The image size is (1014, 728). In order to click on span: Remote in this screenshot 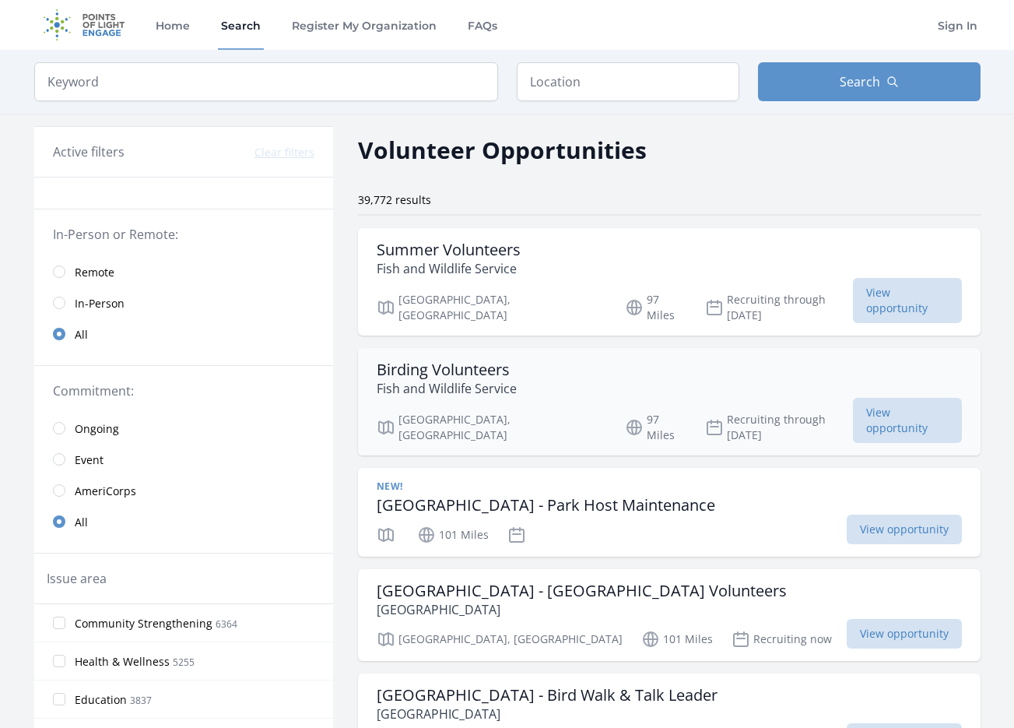, I will do `click(94, 272)`.